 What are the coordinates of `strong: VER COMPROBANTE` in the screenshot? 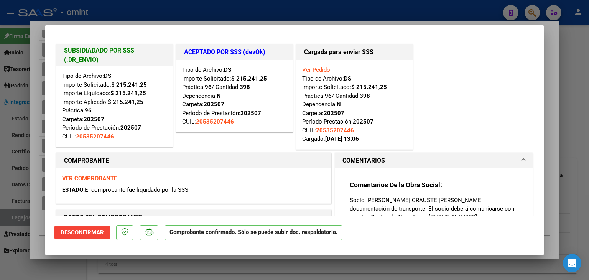 It's located at (89, 178).